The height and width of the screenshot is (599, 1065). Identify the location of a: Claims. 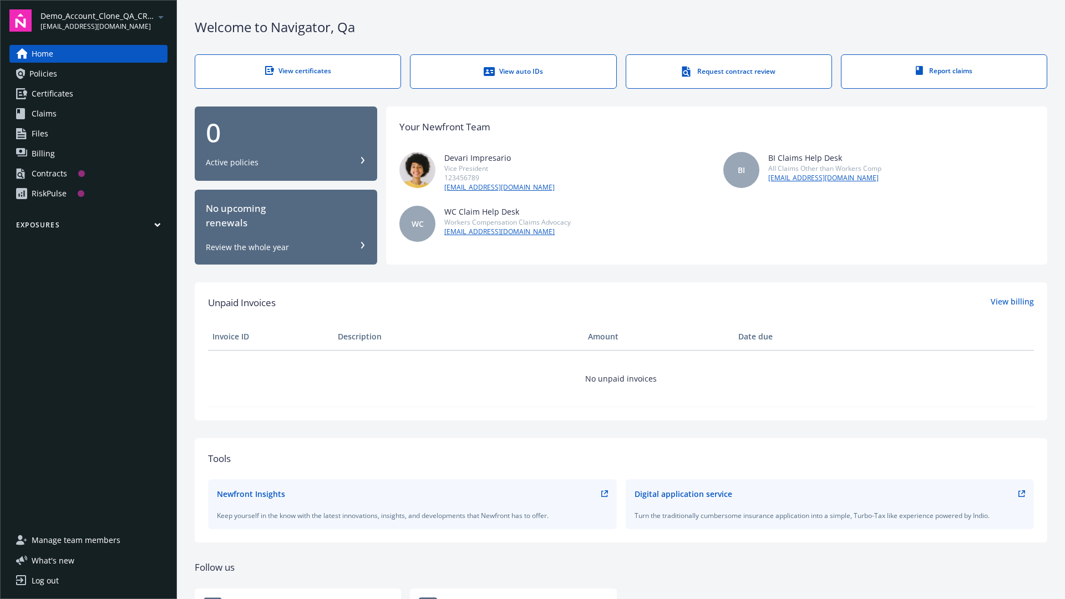
(88, 114).